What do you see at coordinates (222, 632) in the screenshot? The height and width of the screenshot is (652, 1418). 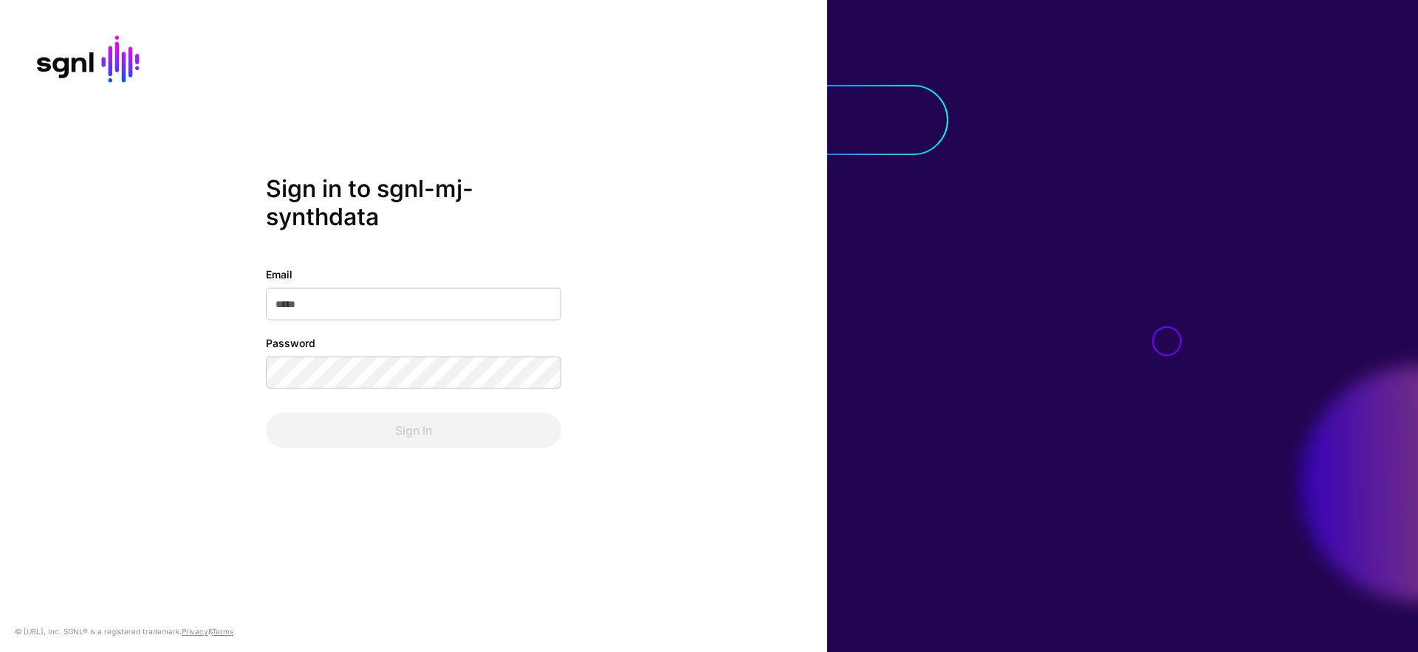 I see `a: Terms` at bounding box center [222, 632].